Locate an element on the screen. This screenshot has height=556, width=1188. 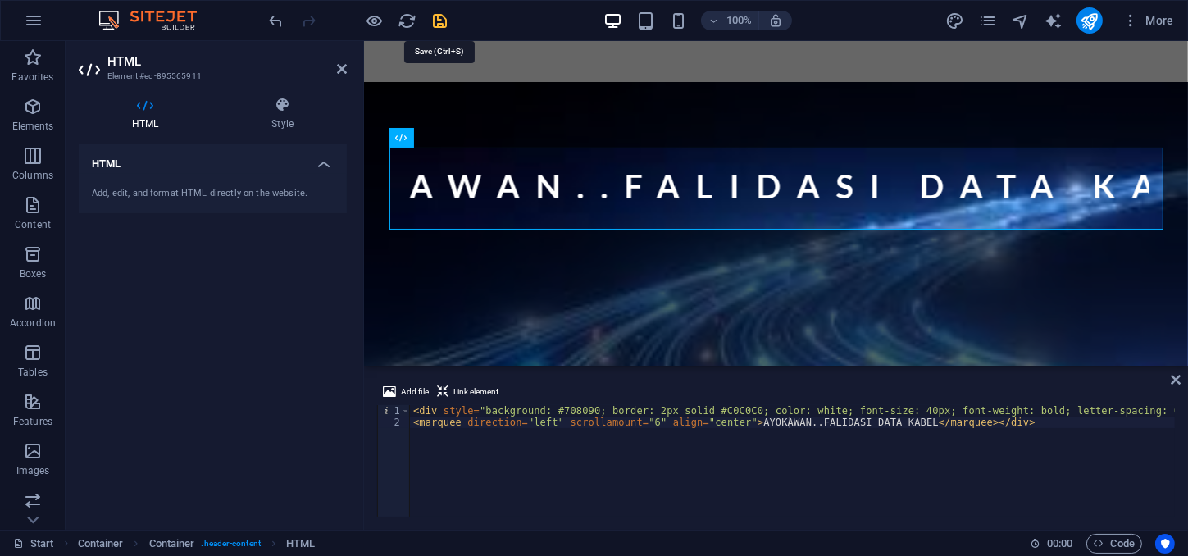
a: Click to cancel selection. Double-click to open Pages is located at coordinates (34, 543).